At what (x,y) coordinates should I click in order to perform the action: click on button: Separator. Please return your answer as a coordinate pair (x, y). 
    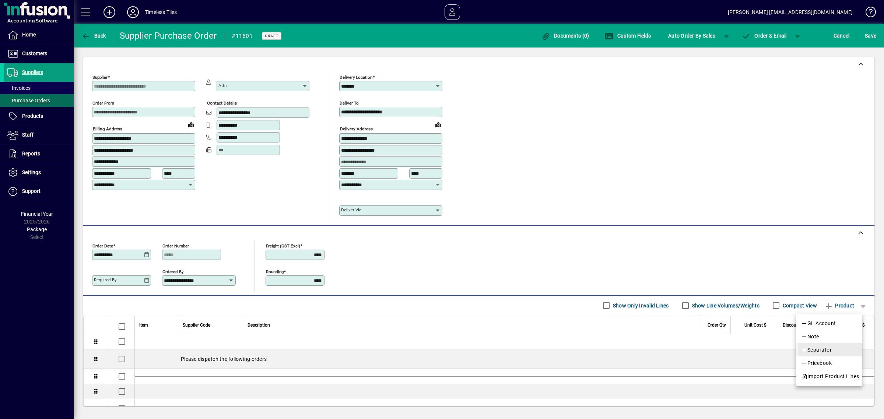
    Looking at the image, I should click on (829, 350).